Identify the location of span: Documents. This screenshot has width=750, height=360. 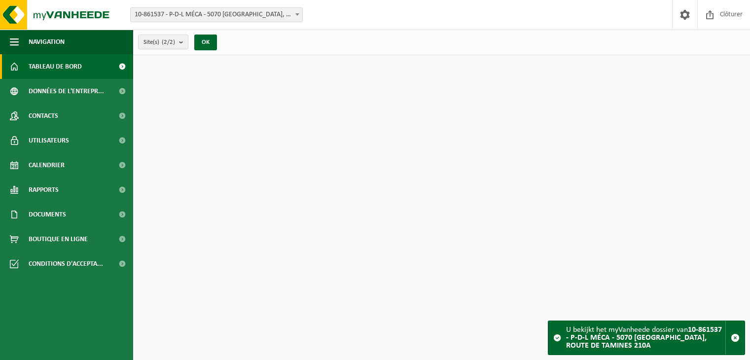
(47, 214).